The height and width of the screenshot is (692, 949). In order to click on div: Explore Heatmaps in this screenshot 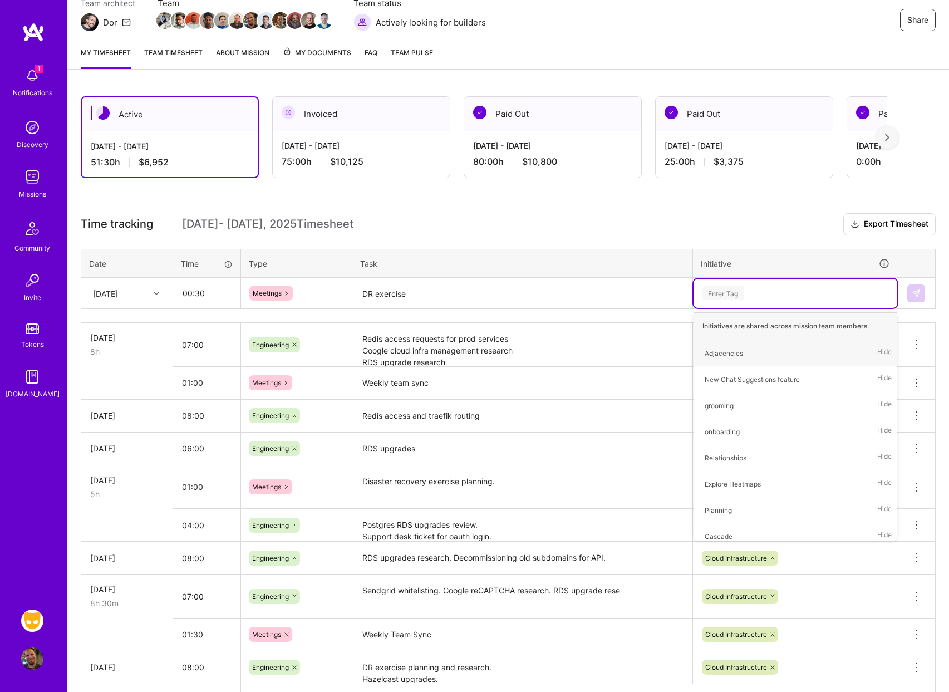, I will do `click(733, 484)`.